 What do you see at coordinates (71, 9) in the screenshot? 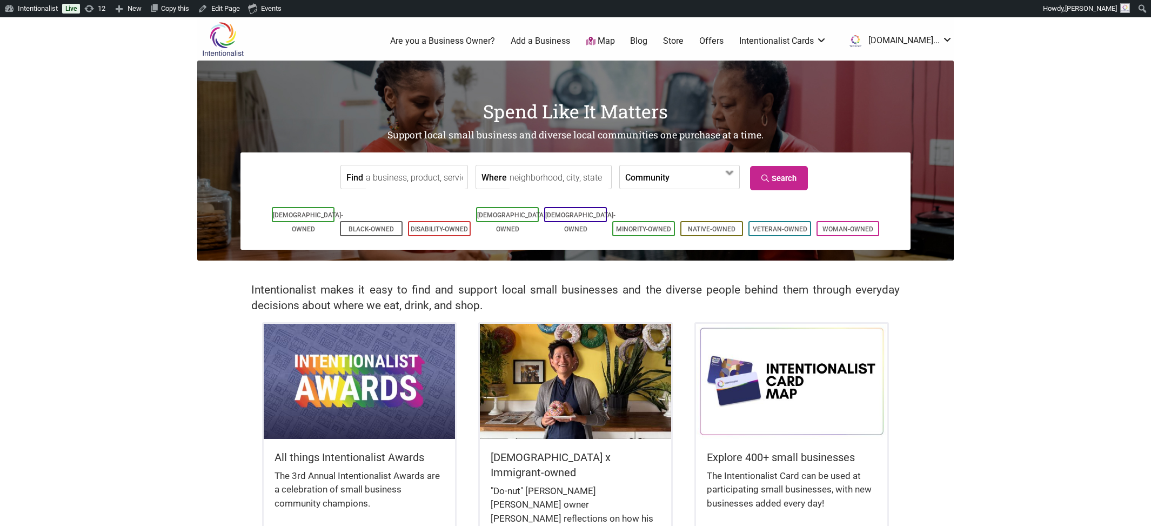
I see `a: Live` at bounding box center [71, 9].